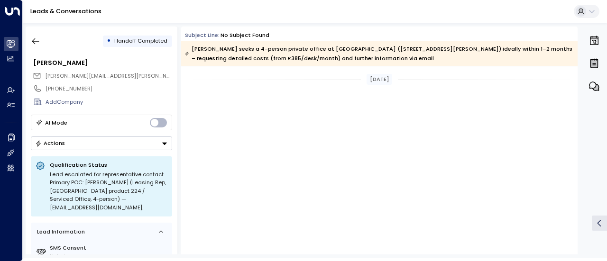 The image size is (607, 261). I want to click on span: Subject Line:, so click(202, 35).